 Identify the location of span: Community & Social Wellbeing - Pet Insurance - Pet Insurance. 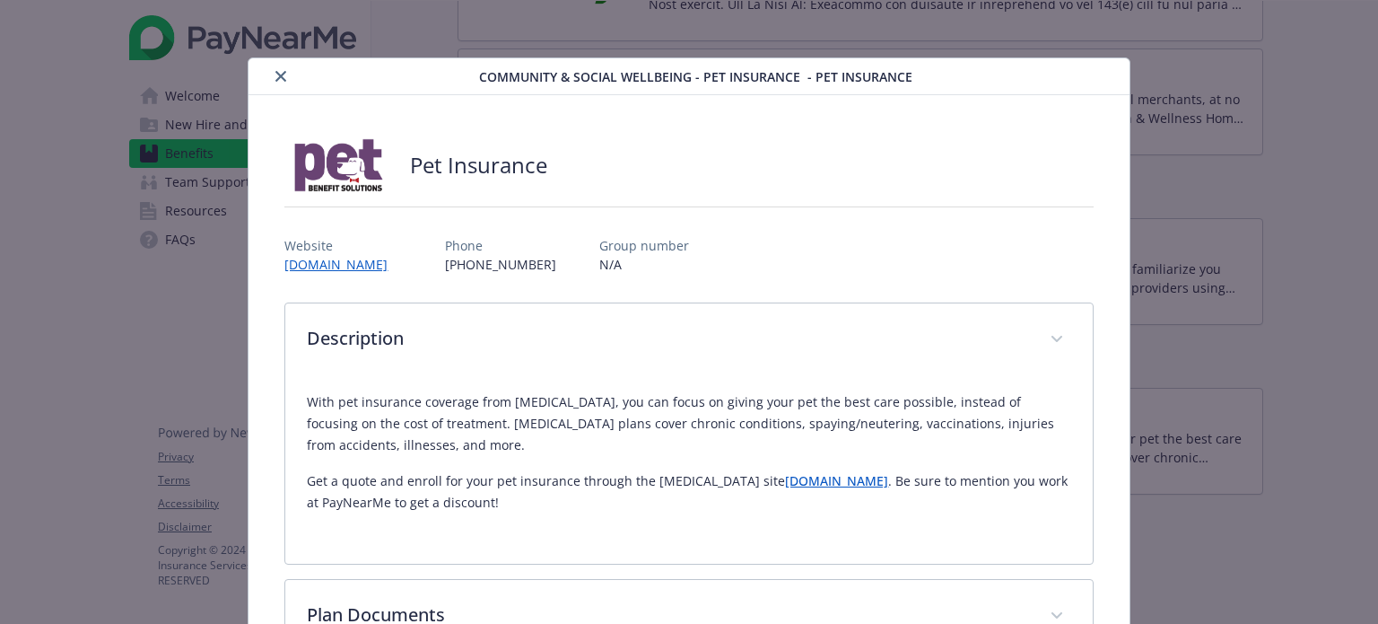
(695, 76).